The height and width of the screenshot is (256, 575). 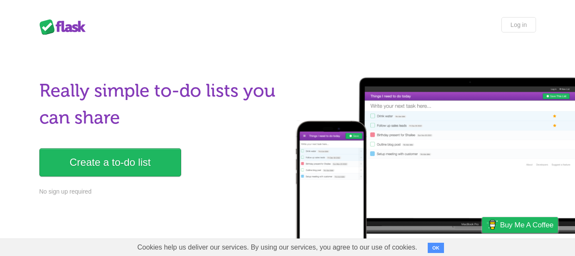 I want to click on button: OK, so click(x=436, y=248).